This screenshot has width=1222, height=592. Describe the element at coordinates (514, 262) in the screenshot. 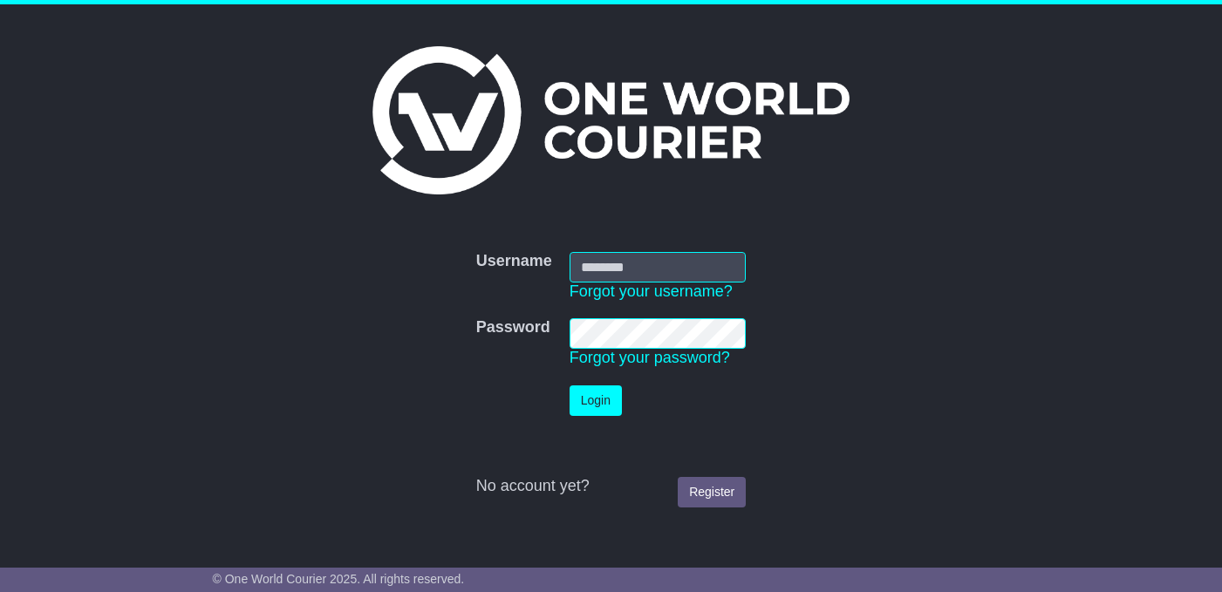

I see `label: Username` at that location.